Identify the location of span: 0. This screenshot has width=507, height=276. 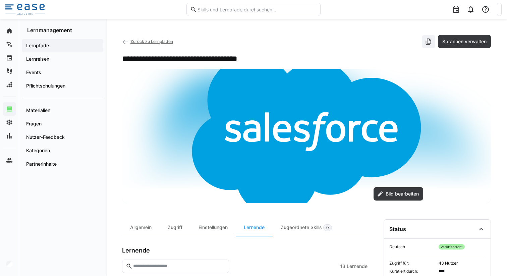
(327, 227).